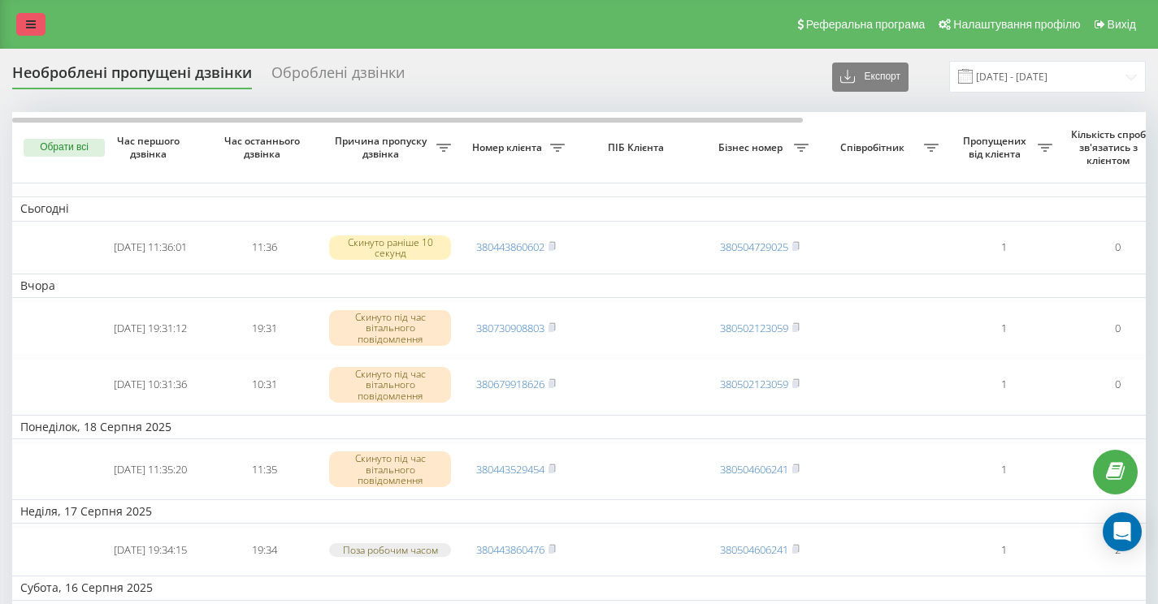  I want to click on a: 380730908803, so click(510, 328).